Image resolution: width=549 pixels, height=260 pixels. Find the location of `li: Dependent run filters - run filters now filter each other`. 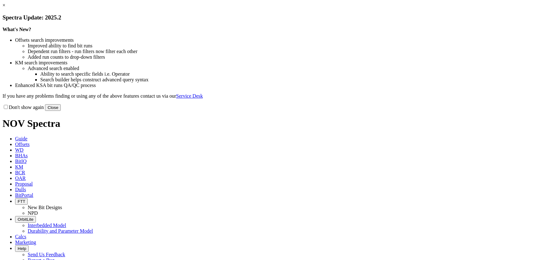

li: Dependent run filters - run filters now filter each other is located at coordinates (287, 52).